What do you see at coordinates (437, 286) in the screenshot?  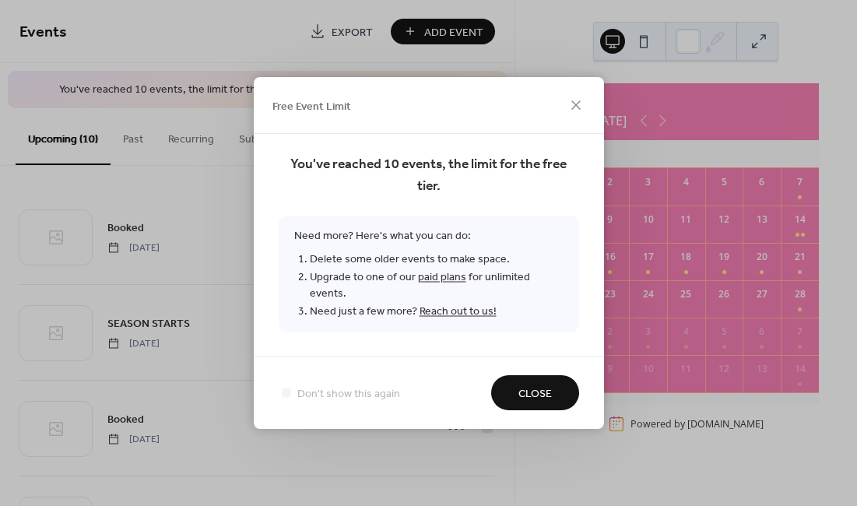 I see `li: Upgrade to one of our for unlimited events.` at bounding box center [437, 286].